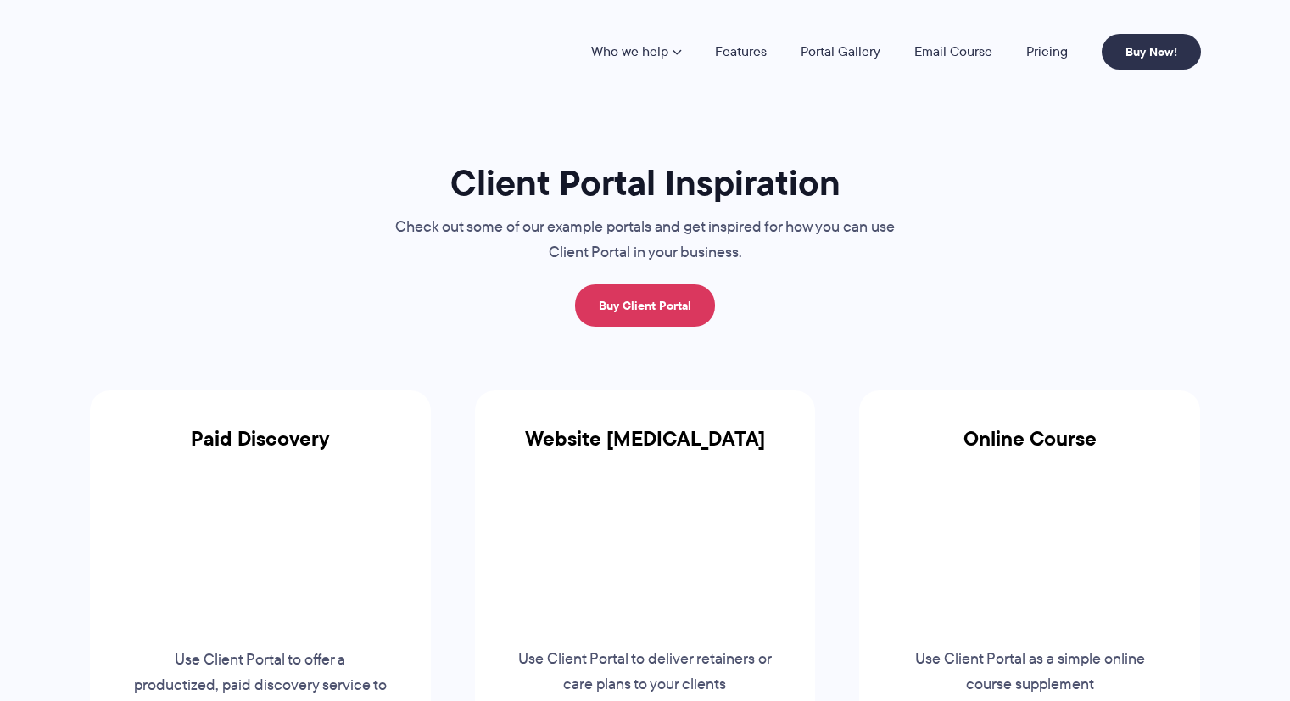 The width and height of the screenshot is (1290, 701). What do you see at coordinates (645, 305) in the screenshot?
I see `a: Buy Client Portal` at bounding box center [645, 305].